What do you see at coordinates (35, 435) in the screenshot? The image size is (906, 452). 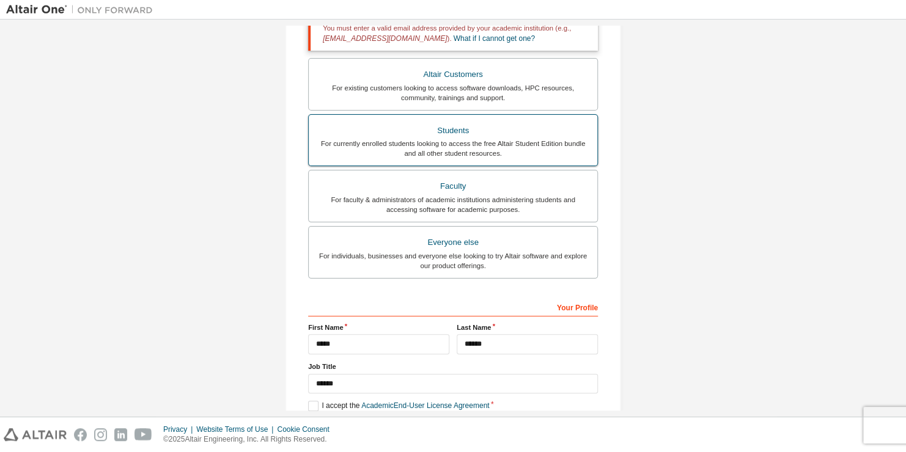 I see `img: altair_logo.svg` at bounding box center [35, 435].